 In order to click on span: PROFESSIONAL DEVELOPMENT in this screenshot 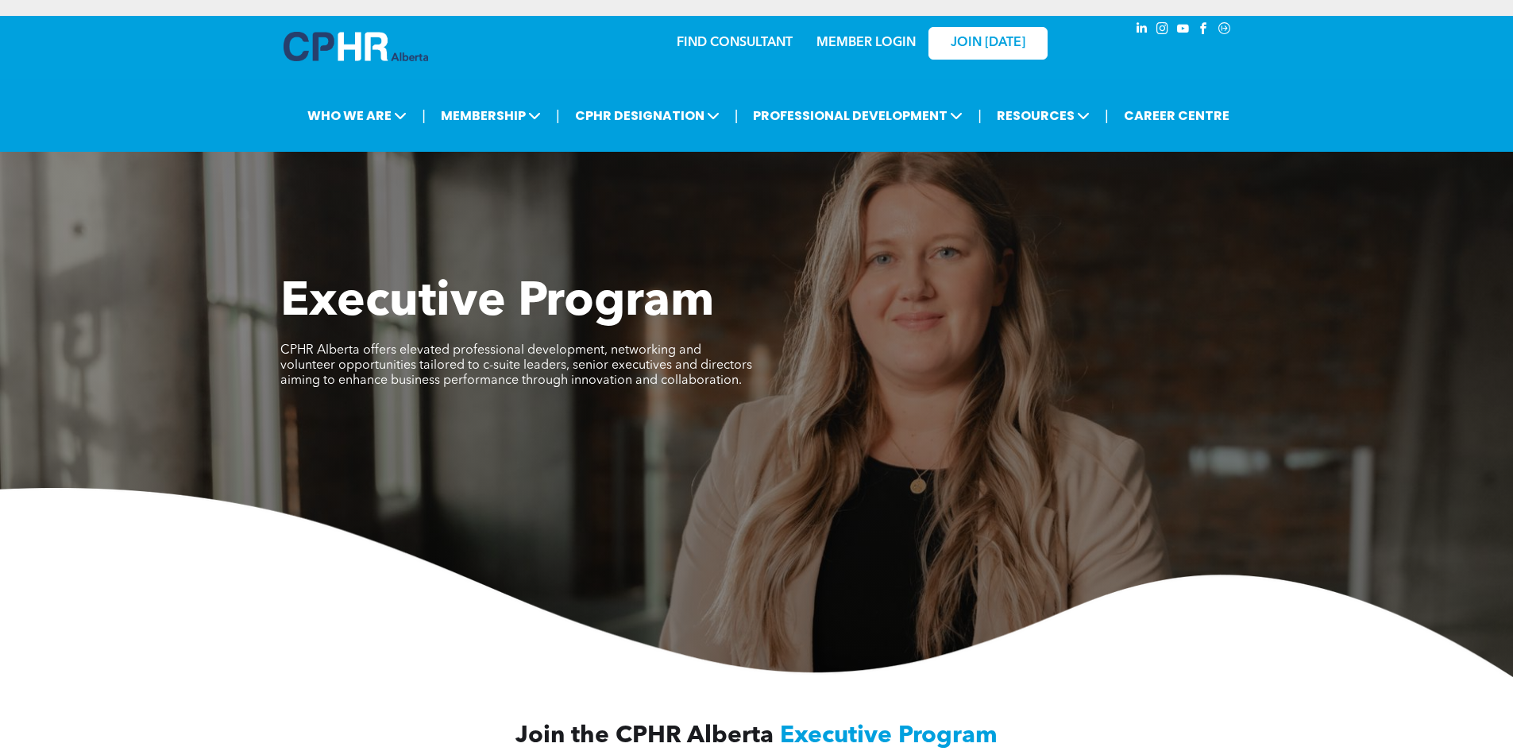, I will do `click(858, 115)`.